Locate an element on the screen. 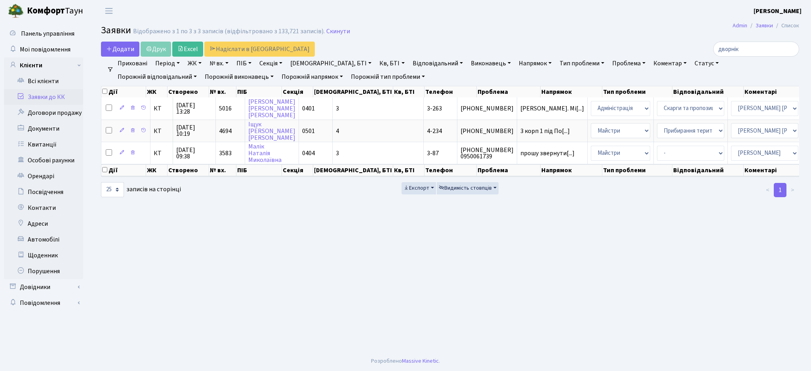 This screenshot has height=371, width=811. a: № вх. is located at coordinates (219, 63).